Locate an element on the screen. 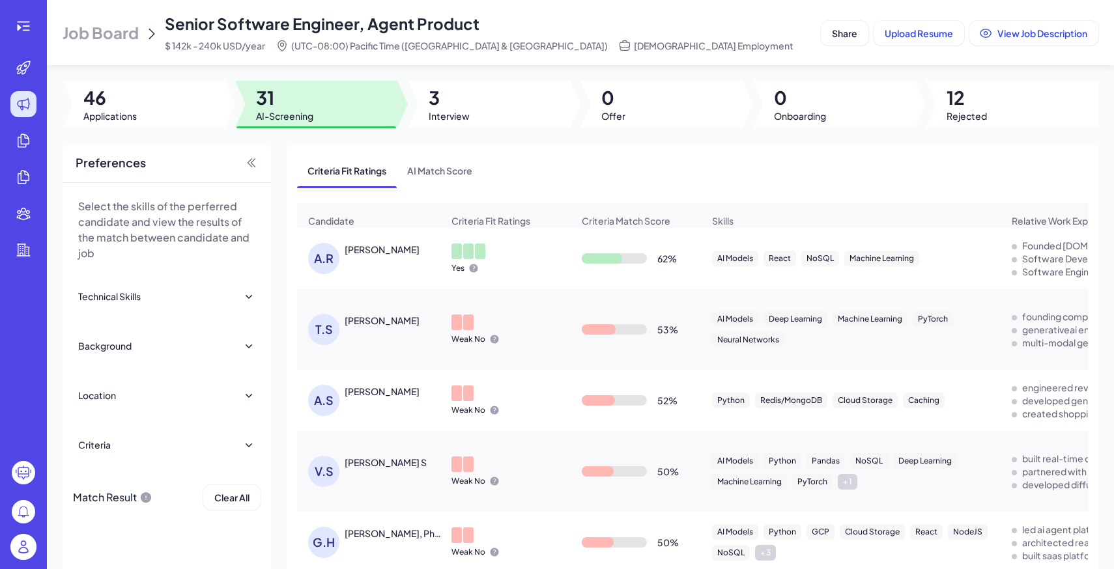 This screenshot has height=569, width=1114. button: Share is located at coordinates (844, 33).